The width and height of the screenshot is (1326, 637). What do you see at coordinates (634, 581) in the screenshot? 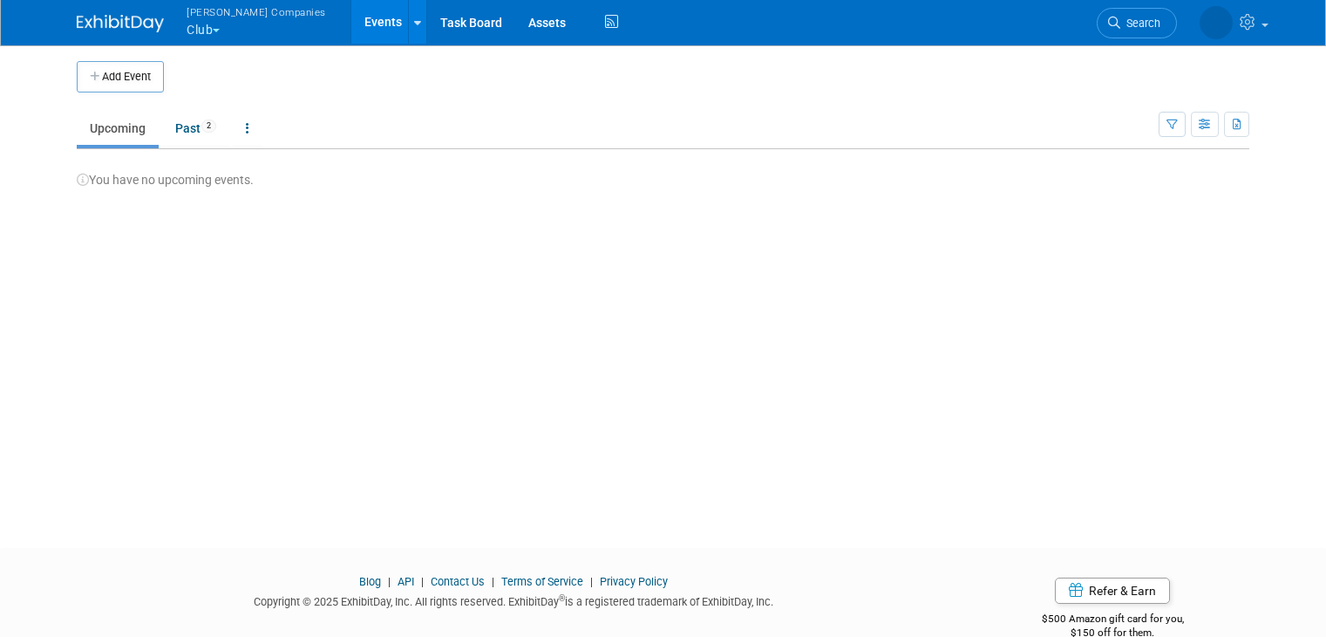
I see `a: Privacy Policy` at bounding box center [634, 581].